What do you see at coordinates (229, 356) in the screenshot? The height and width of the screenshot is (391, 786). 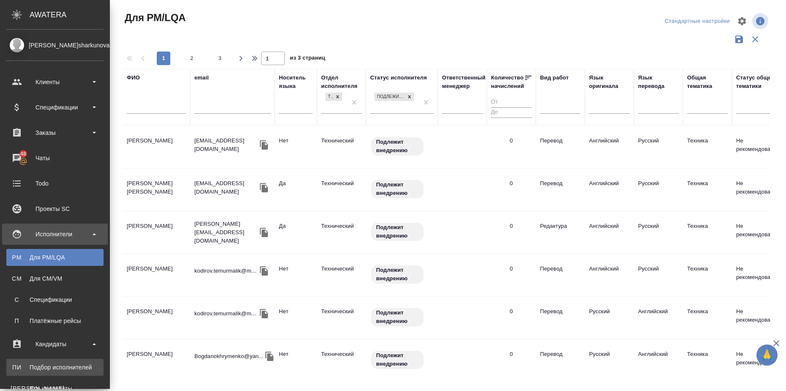 I see `p: Bogdanokhrymenko@yan...` at bounding box center [229, 356].